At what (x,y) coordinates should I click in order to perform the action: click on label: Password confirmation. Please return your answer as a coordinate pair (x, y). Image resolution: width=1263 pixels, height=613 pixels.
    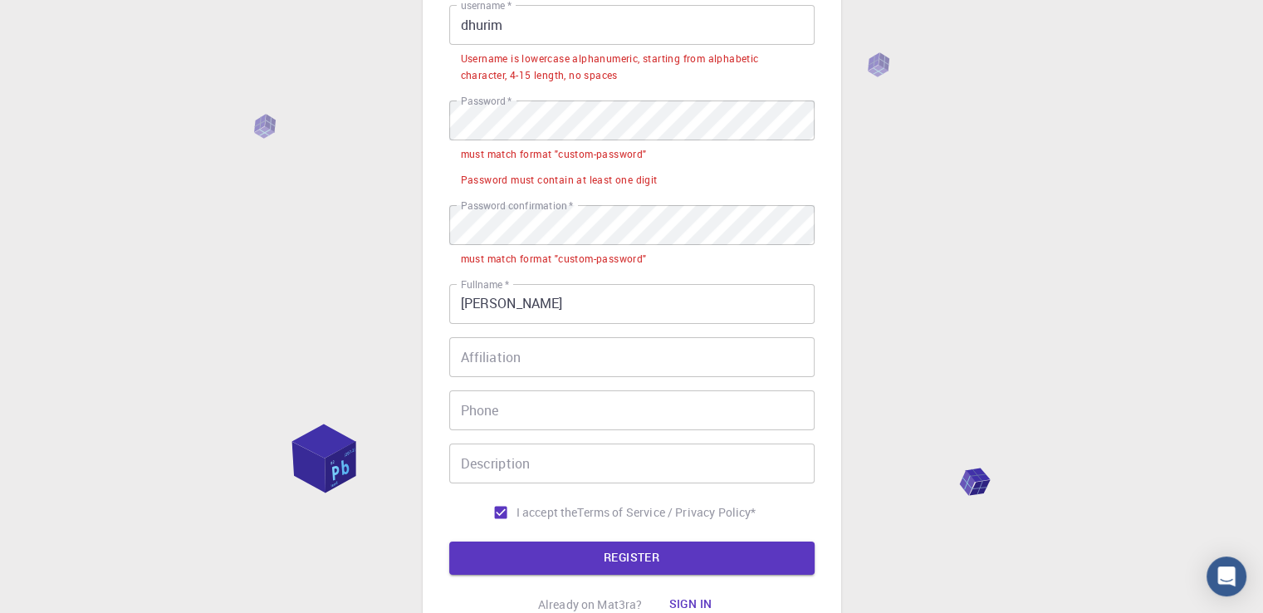
    Looking at the image, I should click on (516, 205).